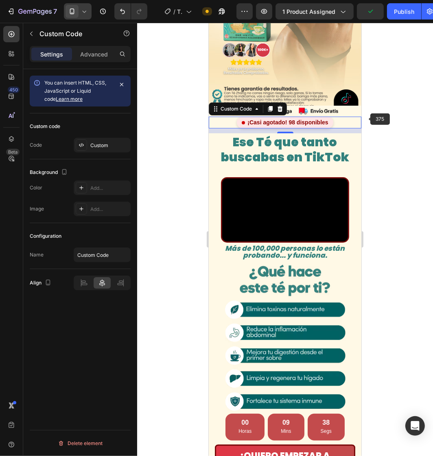 This screenshot has height=456, width=433. What do you see at coordinates (36, 400) in the screenshot?
I see `div: 00` at bounding box center [36, 400].